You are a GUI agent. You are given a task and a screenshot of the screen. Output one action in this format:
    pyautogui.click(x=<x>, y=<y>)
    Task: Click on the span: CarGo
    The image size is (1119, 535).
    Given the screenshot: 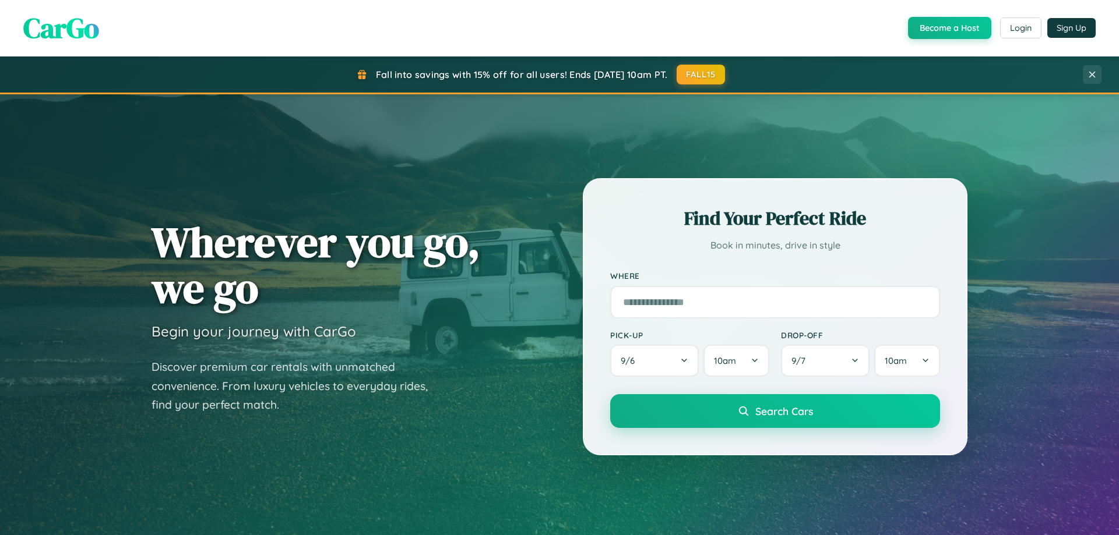 What is the action you would take?
    pyautogui.click(x=61, y=28)
    